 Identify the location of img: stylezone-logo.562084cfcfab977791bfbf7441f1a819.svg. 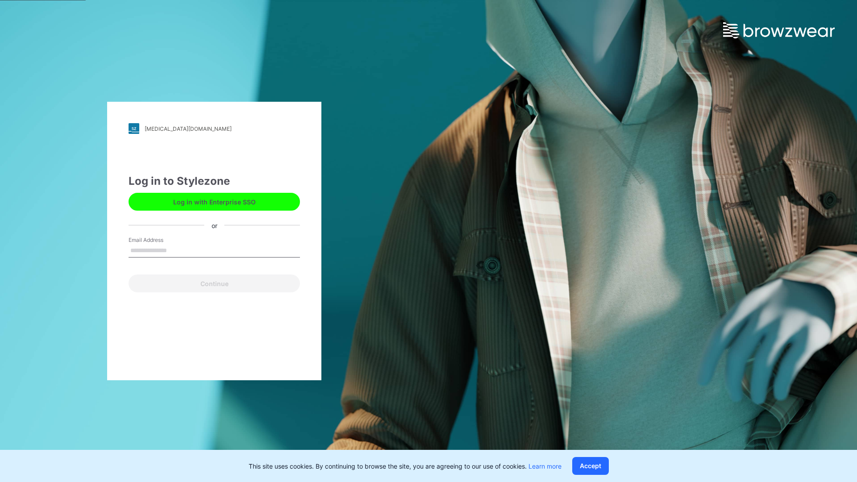
(134, 129).